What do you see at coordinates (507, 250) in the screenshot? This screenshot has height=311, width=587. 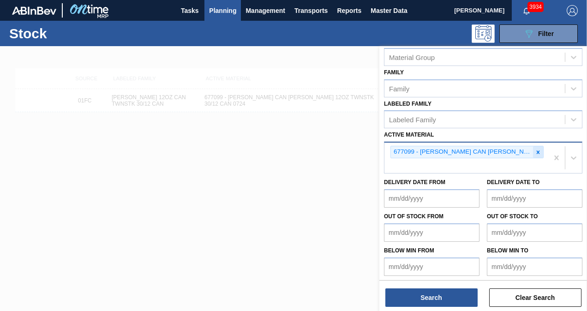 I see `label: Below Min to` at bounding box center [507, 250].